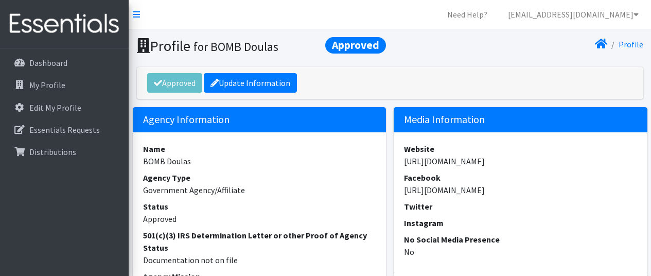 The image size is (651, 276). What do you see at coordinates (259, 219) in the screenshot?
I see `dd: Approved` at bounding box center [259, 219].